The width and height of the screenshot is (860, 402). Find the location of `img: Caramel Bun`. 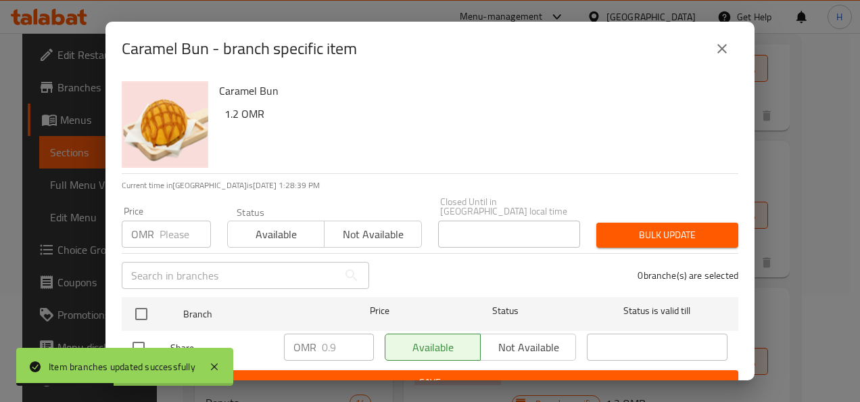

img: Caramel Bun is located at coordinates (165, 124).